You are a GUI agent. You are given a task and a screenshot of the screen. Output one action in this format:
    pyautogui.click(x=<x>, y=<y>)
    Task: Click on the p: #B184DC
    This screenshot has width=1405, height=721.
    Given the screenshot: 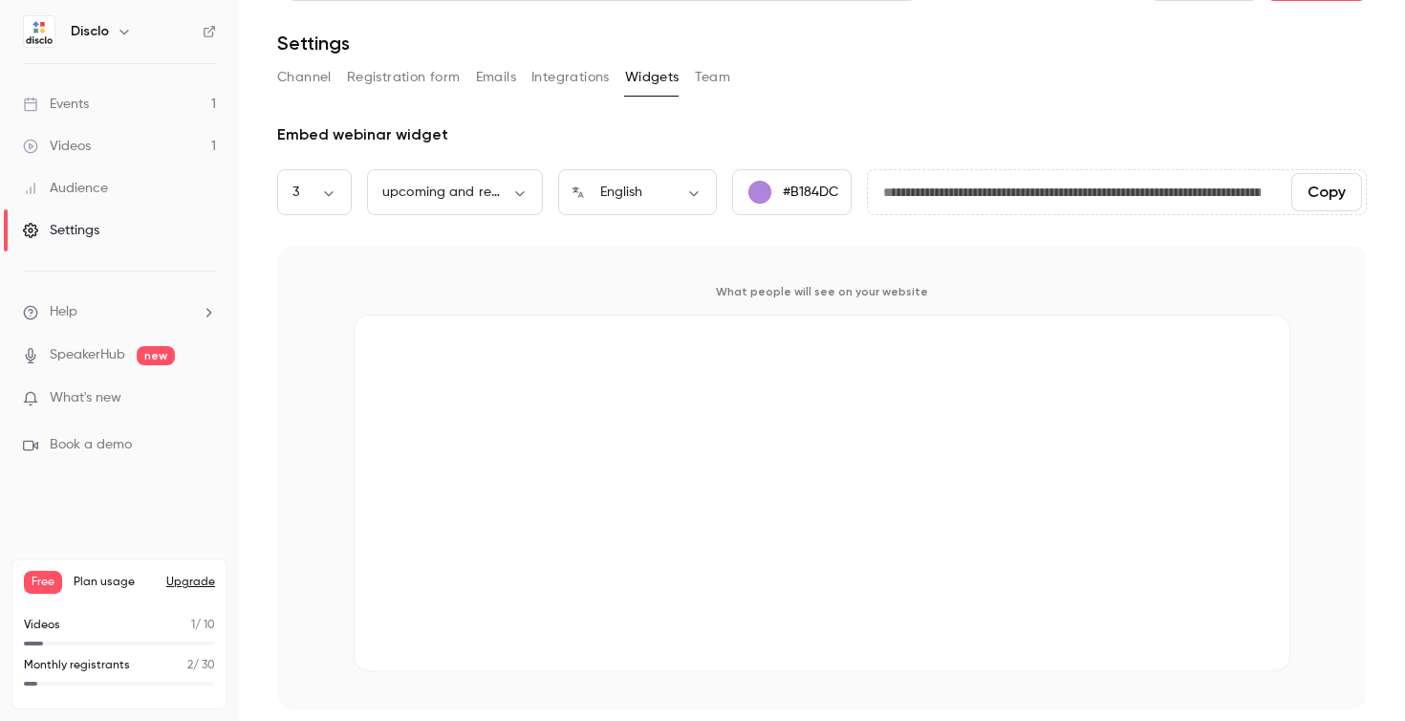 What is the action you would take?
    pyautogui.click(x=811, y=192)
    